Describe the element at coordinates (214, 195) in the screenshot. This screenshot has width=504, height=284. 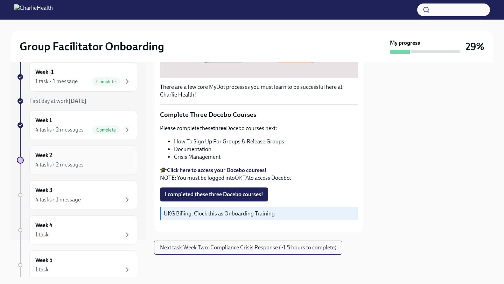
I see `button: I completed these three Docebo courses!` at that location.